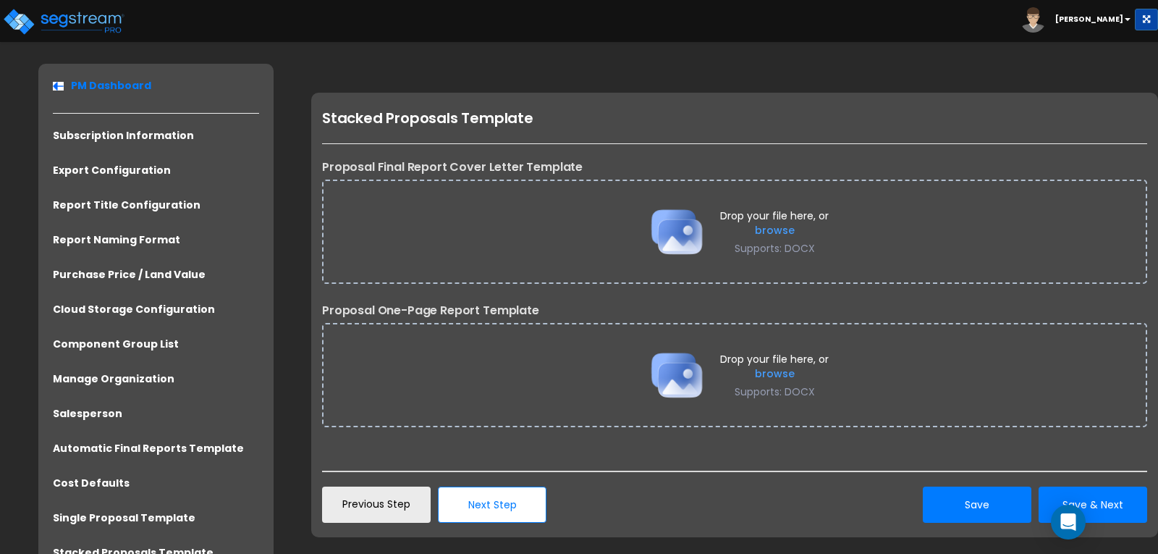 This screenshot has width=1158, height=554. Describe the element at coordinates (376, 504) in the screenshot. I see `a: Previous Step` at that location.